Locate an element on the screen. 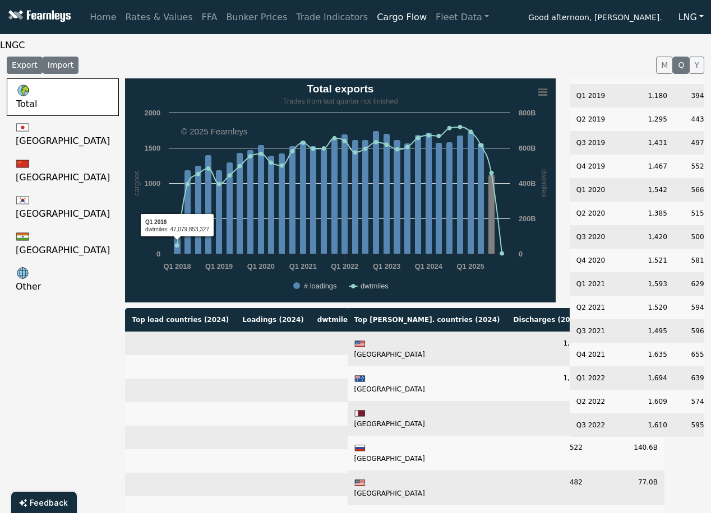  tspan: Trades from last quarter not finished is located at coordinates (340, 101).